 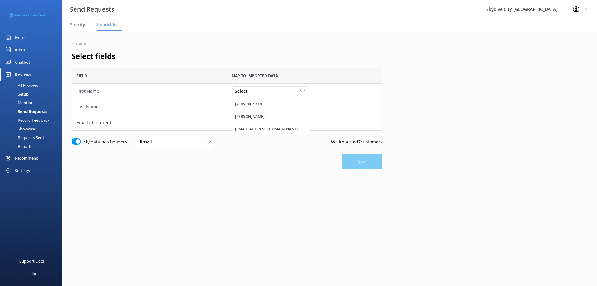 What do you see at coordinates (26, 111) in the screenshot?
I see `div: Send Requests` at bounding box center [26, 111].